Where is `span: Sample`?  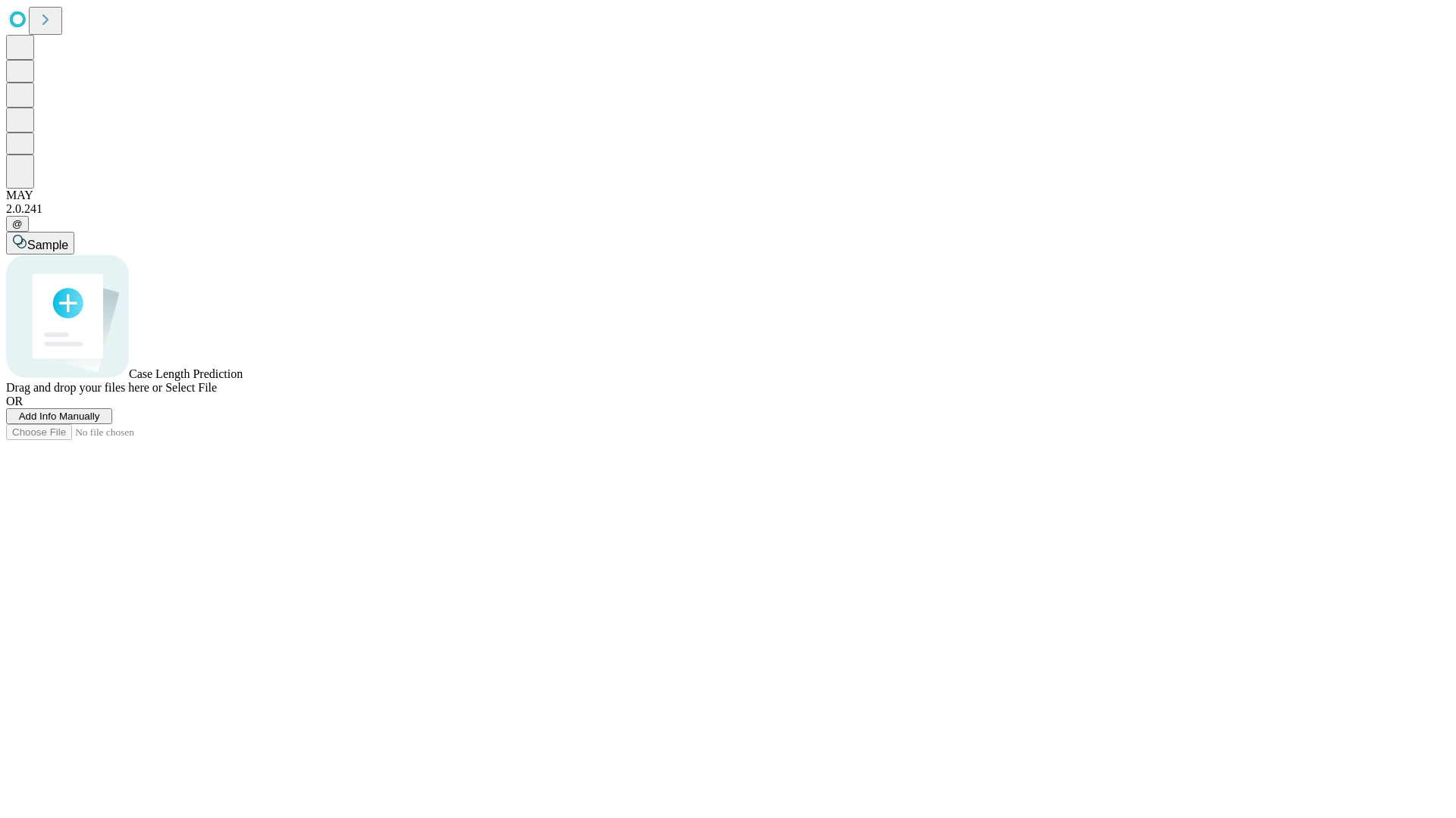 span: Sample is located at coordinates (48, 245).